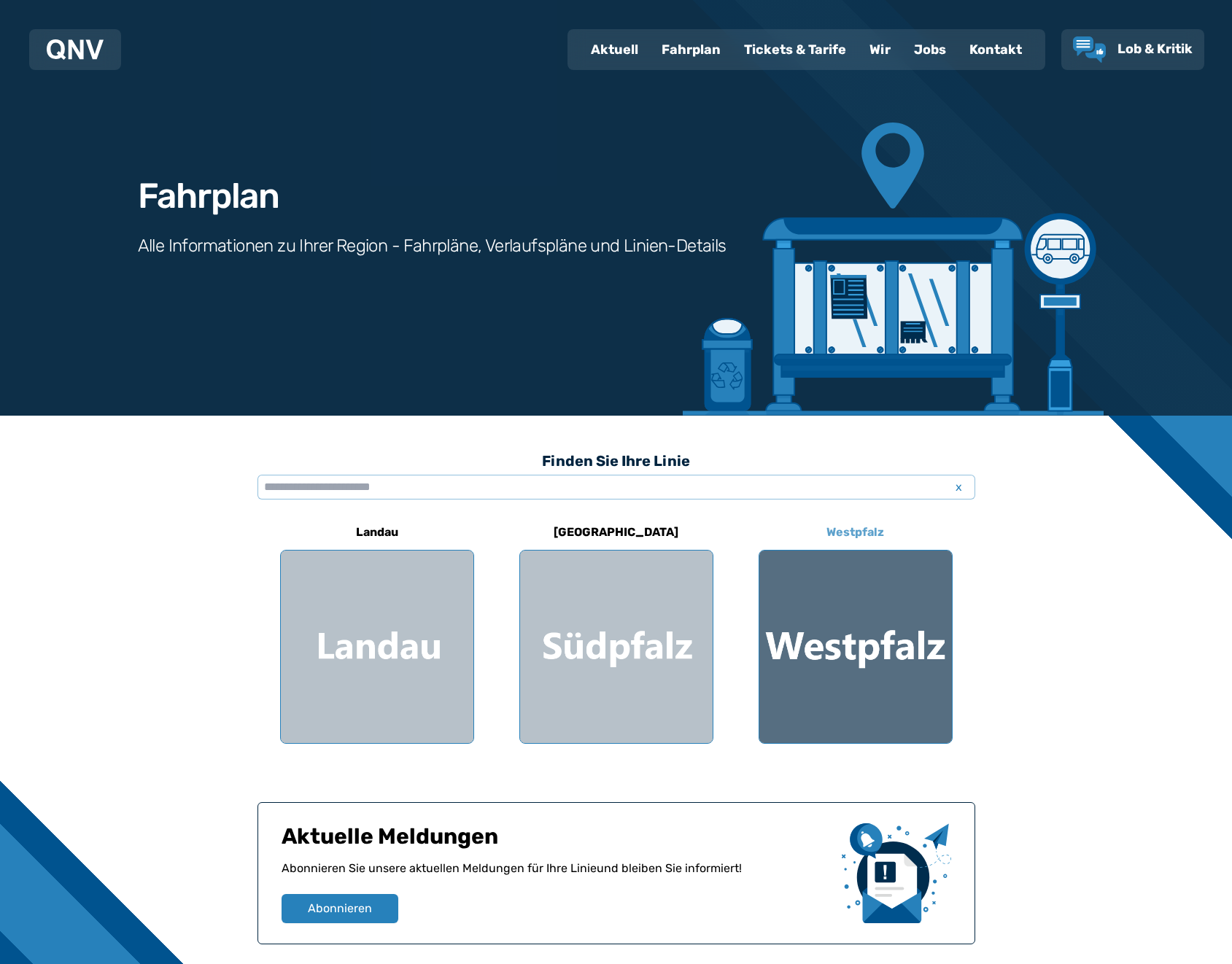  I want to click on div: Wir, so click(879, 49).